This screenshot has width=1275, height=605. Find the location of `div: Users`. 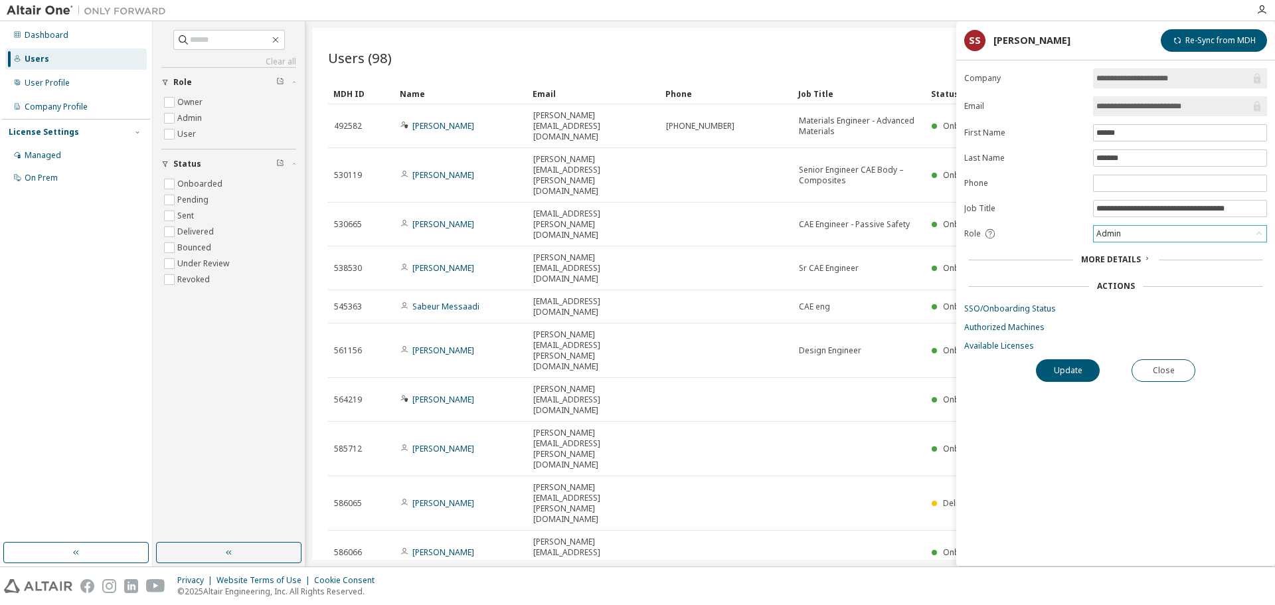

div: Users is located at coordinates (37, 59).